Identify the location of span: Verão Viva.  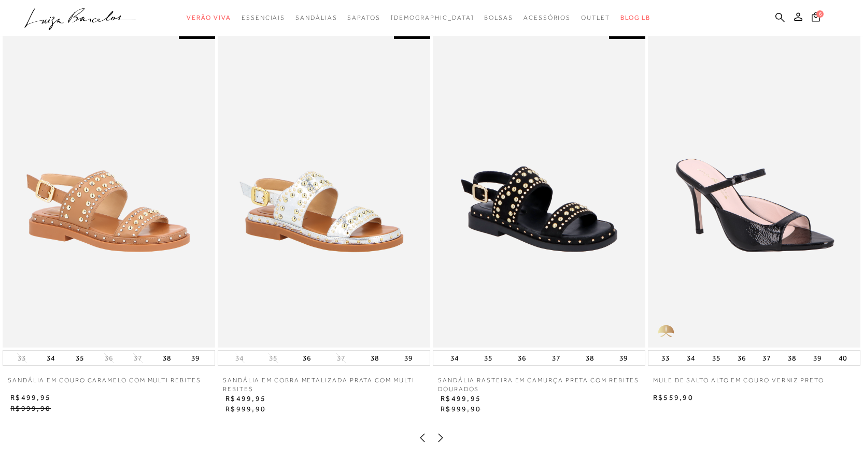
(209, 18).